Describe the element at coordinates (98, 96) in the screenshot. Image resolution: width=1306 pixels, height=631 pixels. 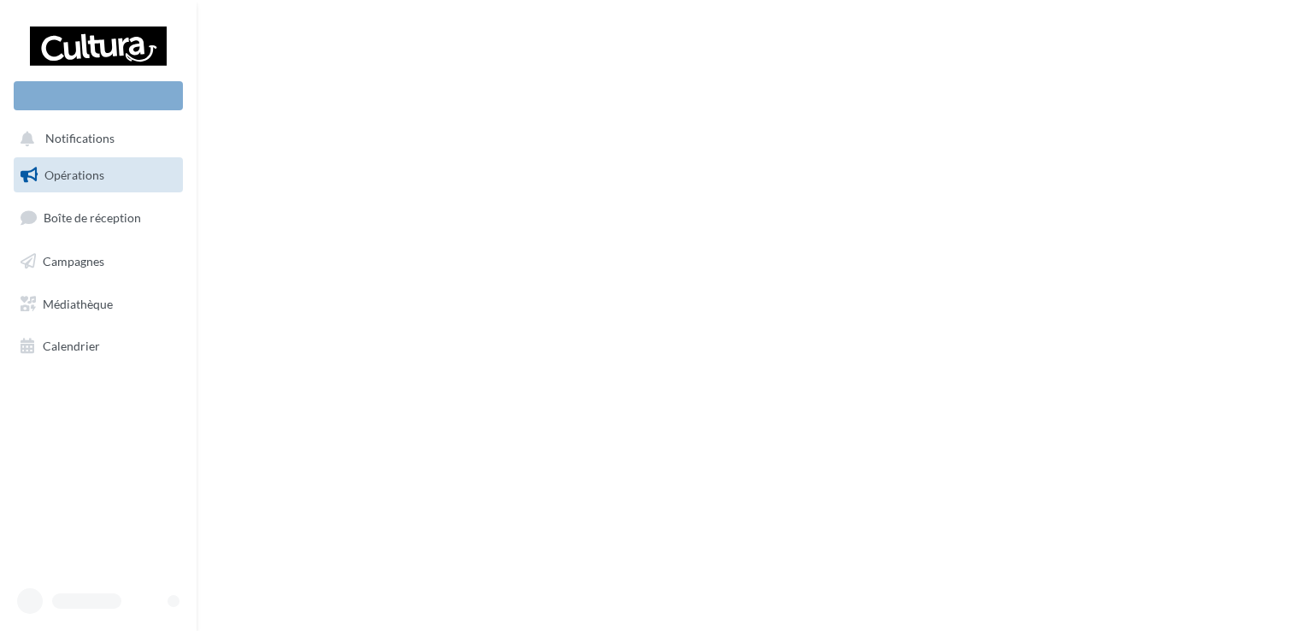
I see `div: Nouvelle campagne` at that location.